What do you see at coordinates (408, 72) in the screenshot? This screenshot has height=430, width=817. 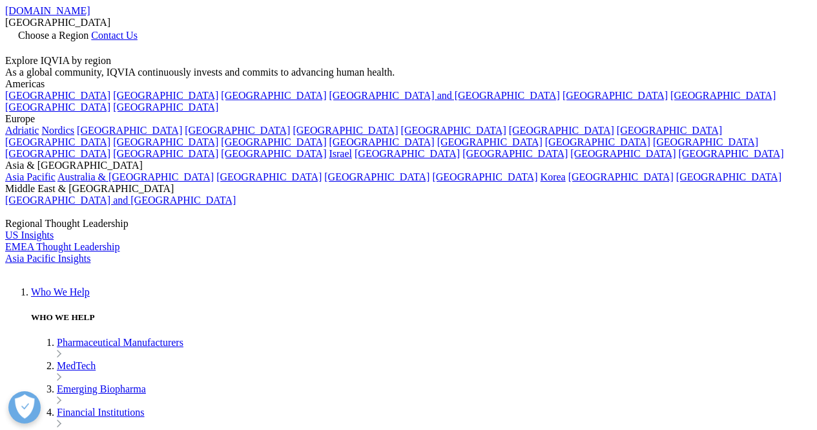 I see `div: As a global community, IQVIA continuously invests and commits to advancing human health.` at bounding box center [408, 72].